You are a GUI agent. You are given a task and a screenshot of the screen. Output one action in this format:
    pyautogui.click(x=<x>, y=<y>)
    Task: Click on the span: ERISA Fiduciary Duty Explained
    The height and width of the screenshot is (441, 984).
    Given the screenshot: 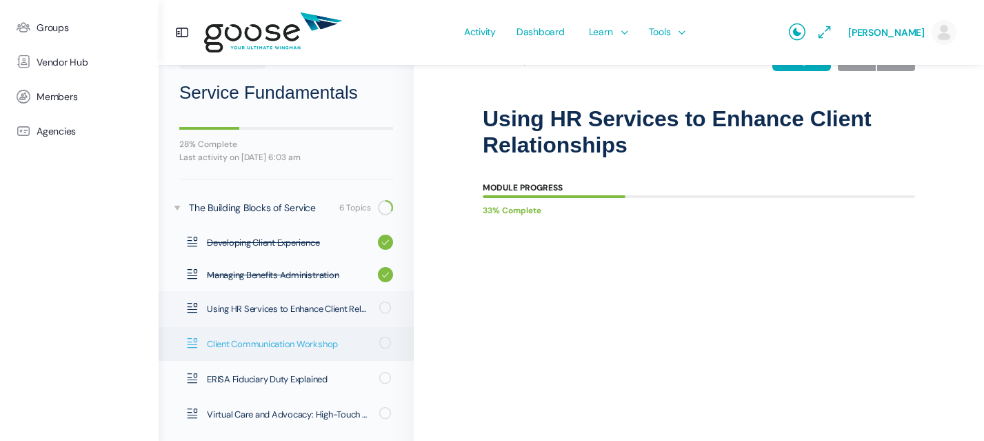 What is the action you would take?
    pyautogui.click(x=288, y=379)
    